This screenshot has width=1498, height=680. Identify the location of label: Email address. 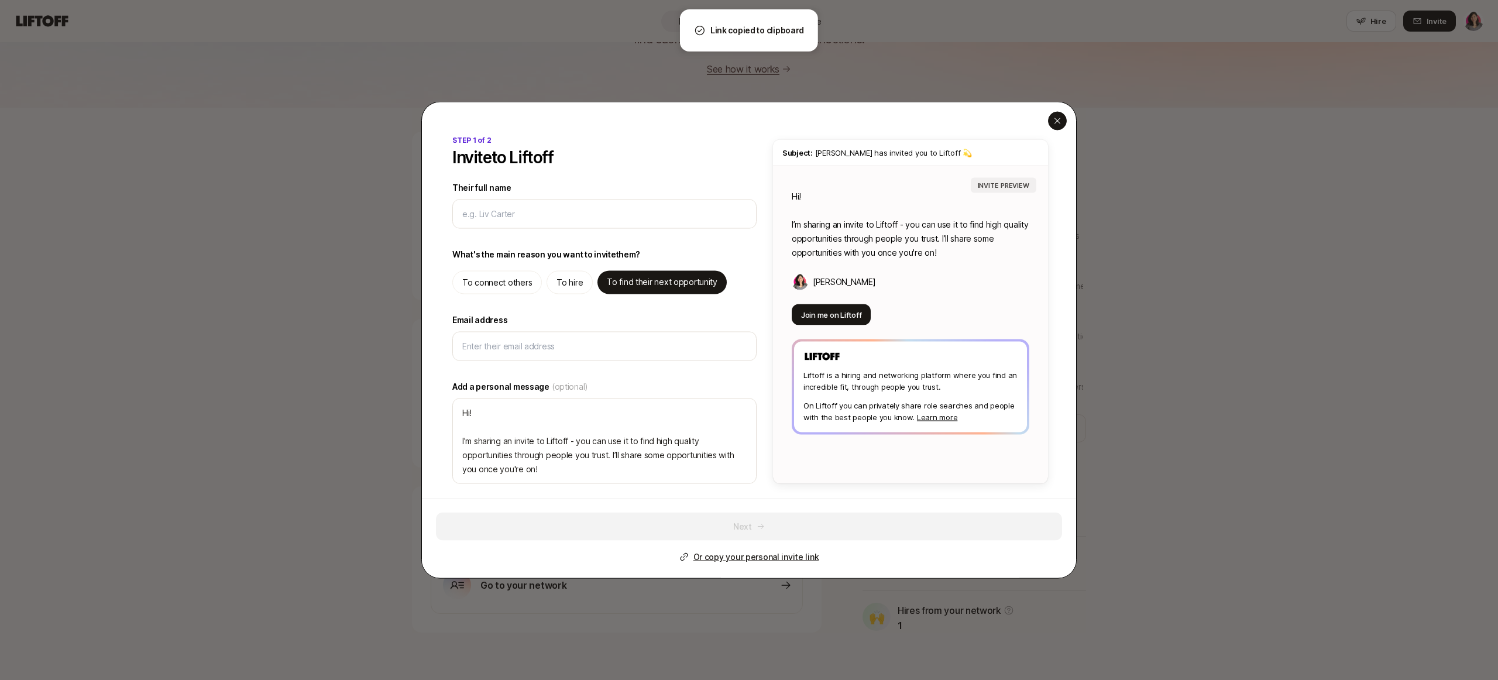
(604, 320).